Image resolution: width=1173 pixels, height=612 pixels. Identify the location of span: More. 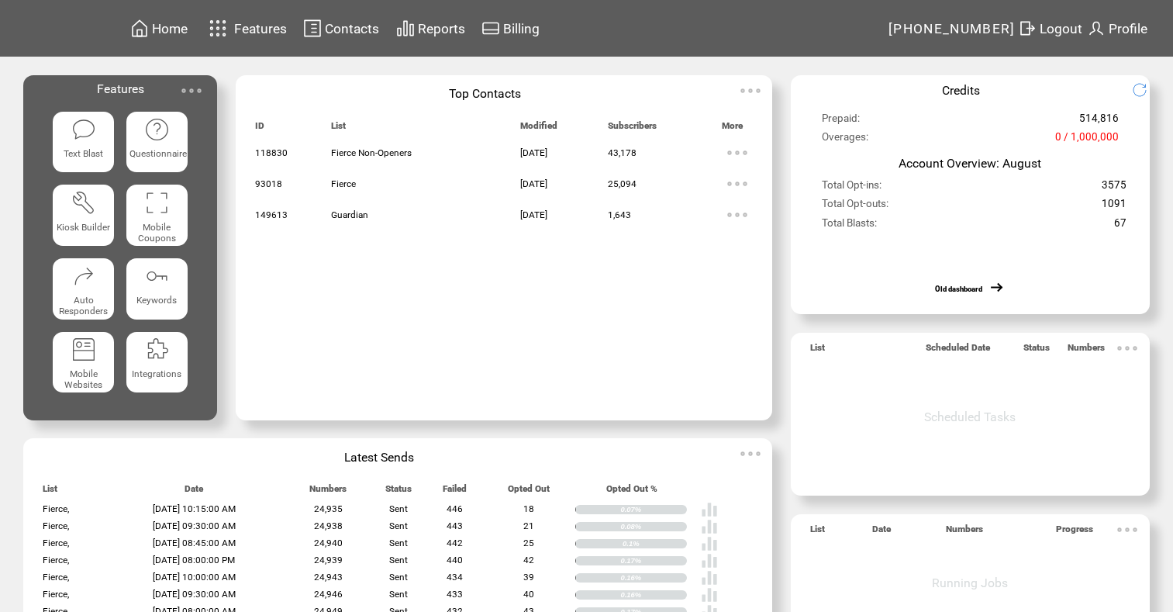
(732, 129).